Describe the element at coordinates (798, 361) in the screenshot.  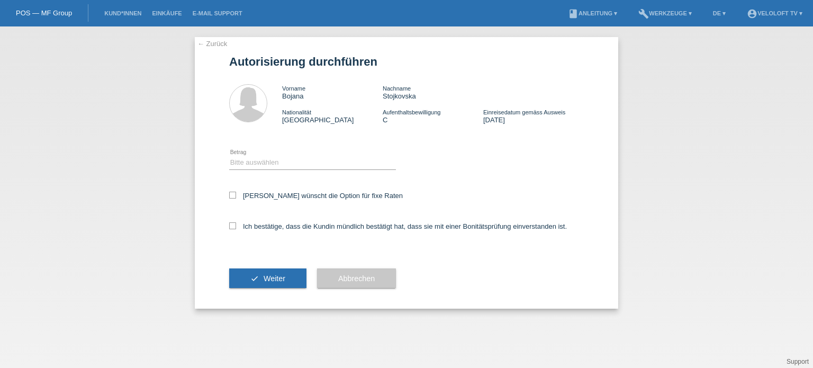
I see `a: Support` at that location.